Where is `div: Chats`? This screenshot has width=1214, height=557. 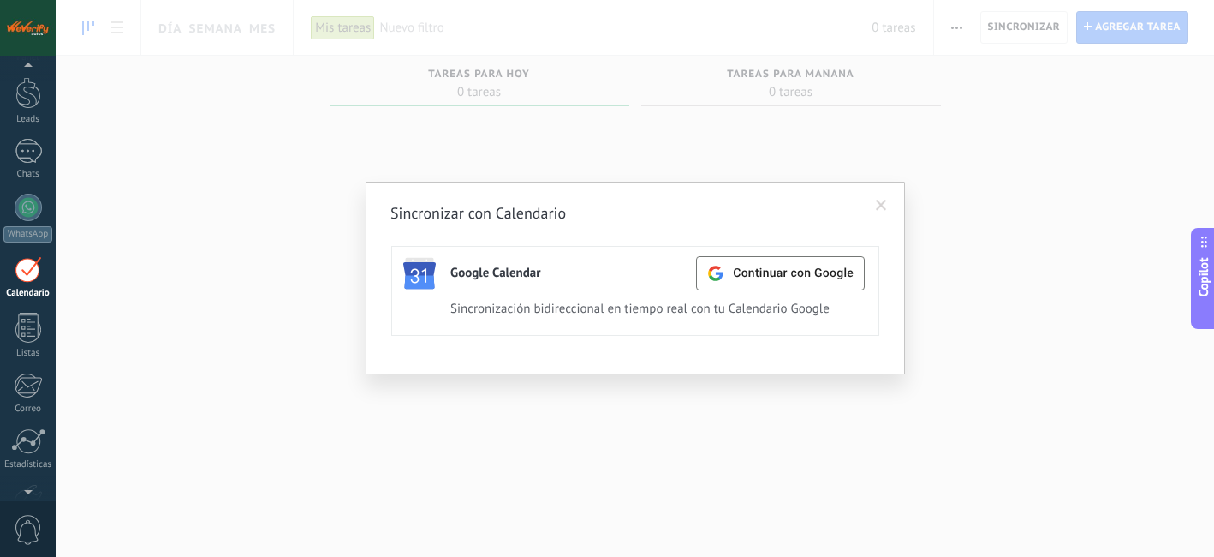
div: Chats is located at coordinates (28, 174).